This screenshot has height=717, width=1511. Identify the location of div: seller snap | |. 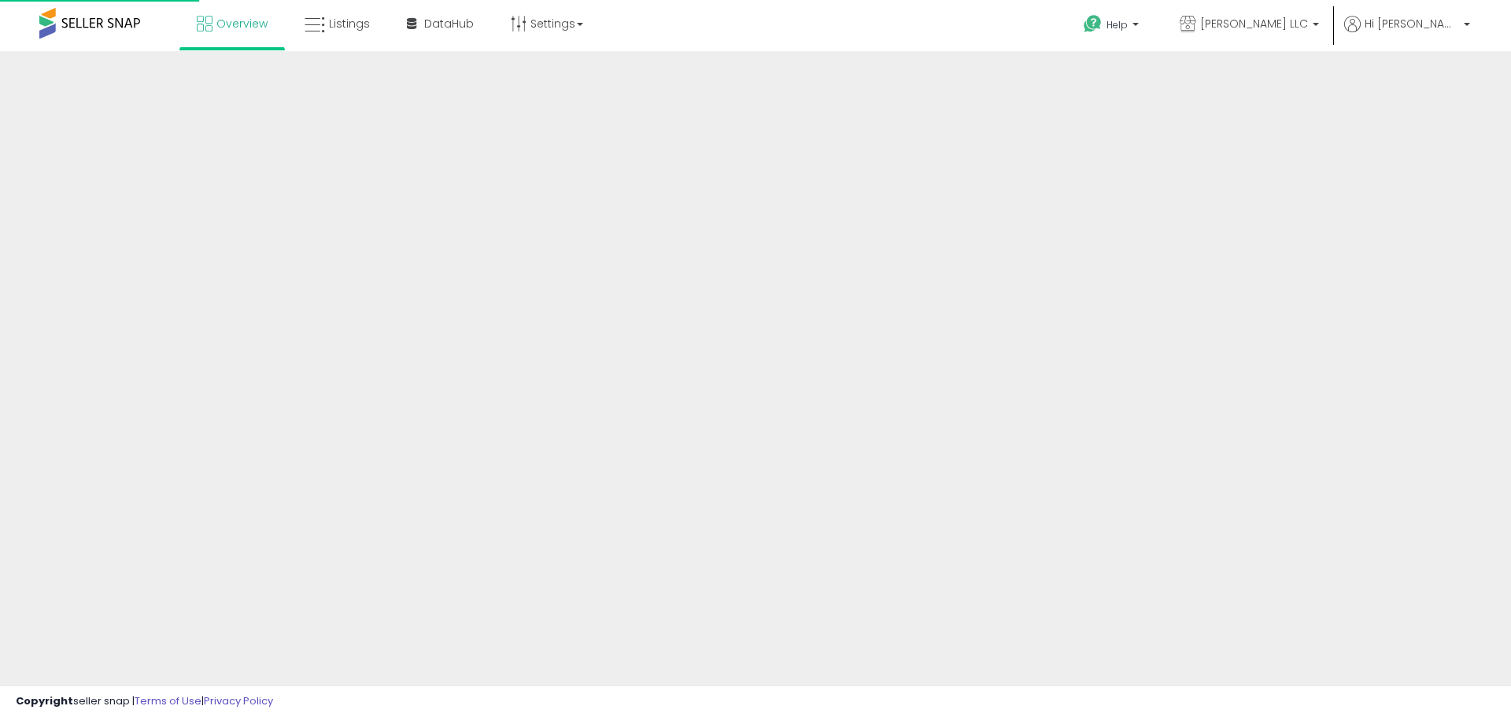
(144, 701).